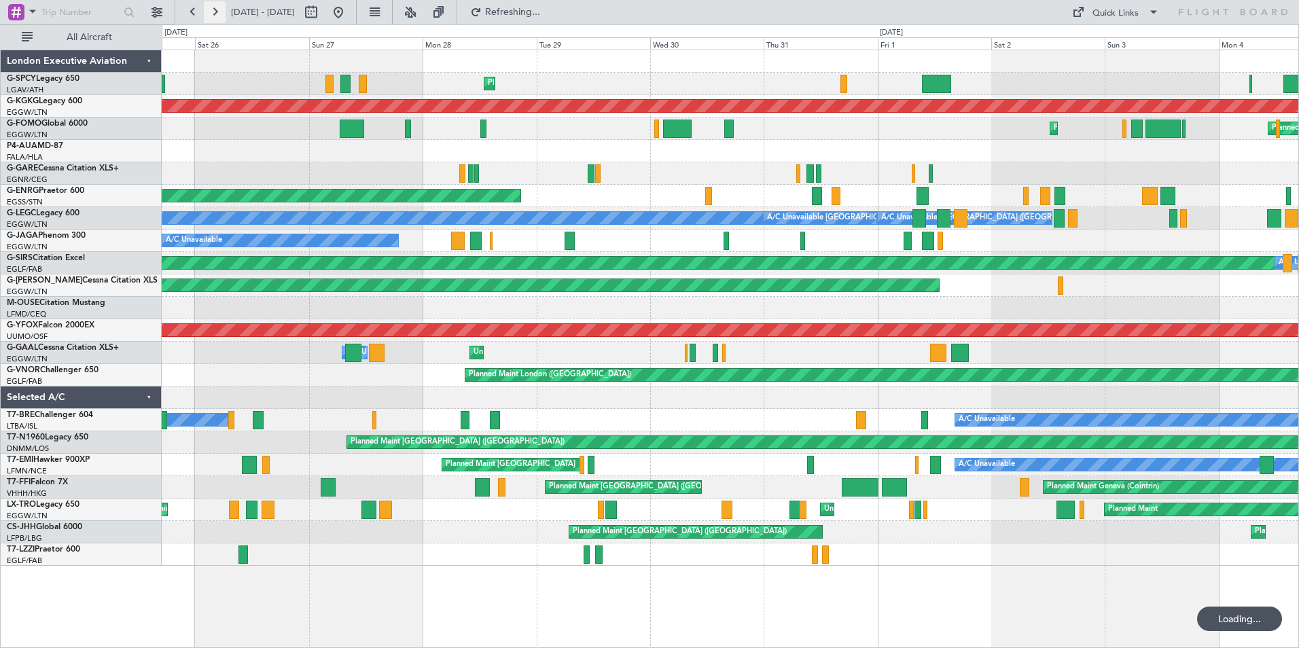 This screenshot has height=648, width=1299. What do you see at coordinates (20, 550) in the screenshot?
I see `span: T7-LZZI` at bounding box center [20, 550].